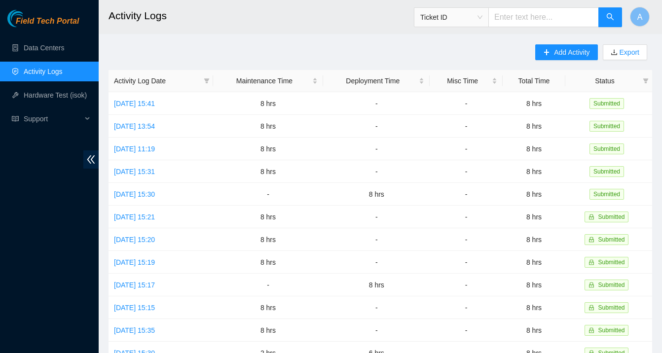  What do you see at coordinates (47, 21) in the screenshot?
I see `span: Field Tech Portal` at bounding box center [47, 21].